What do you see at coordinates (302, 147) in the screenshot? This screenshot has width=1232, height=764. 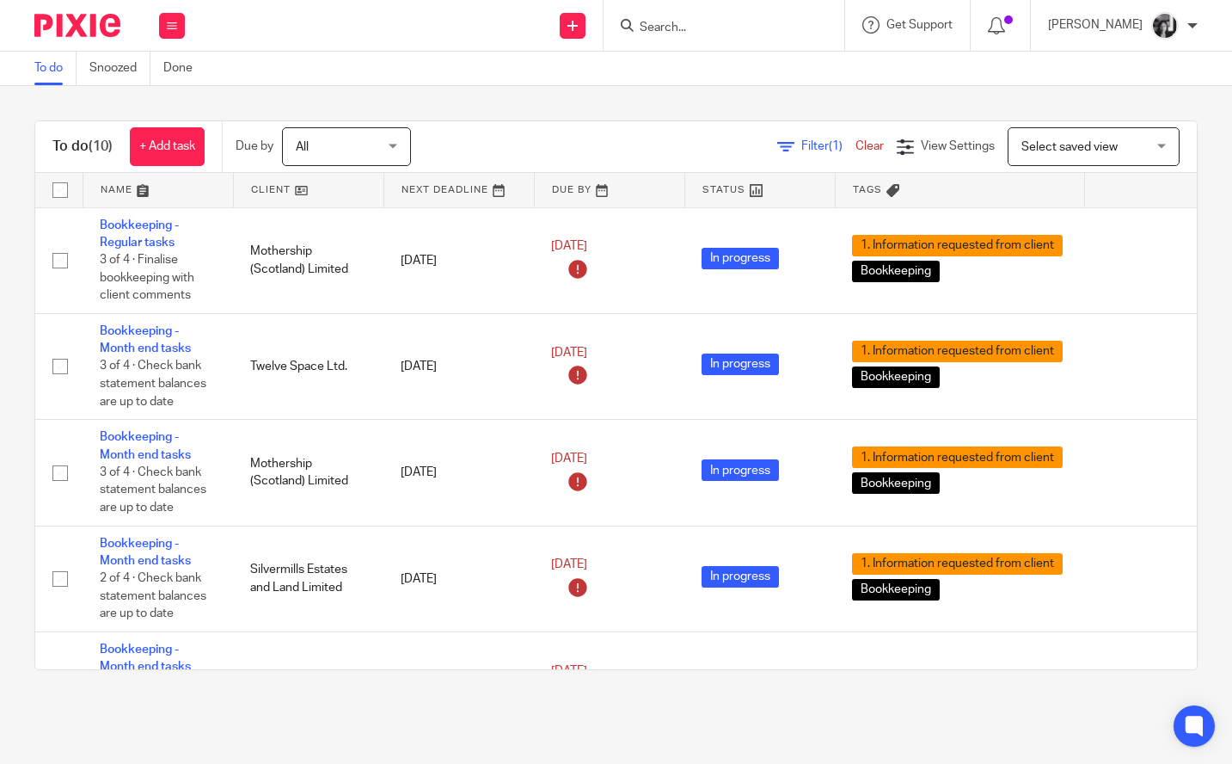 I see `span: All` at bounding box center [302, 147].